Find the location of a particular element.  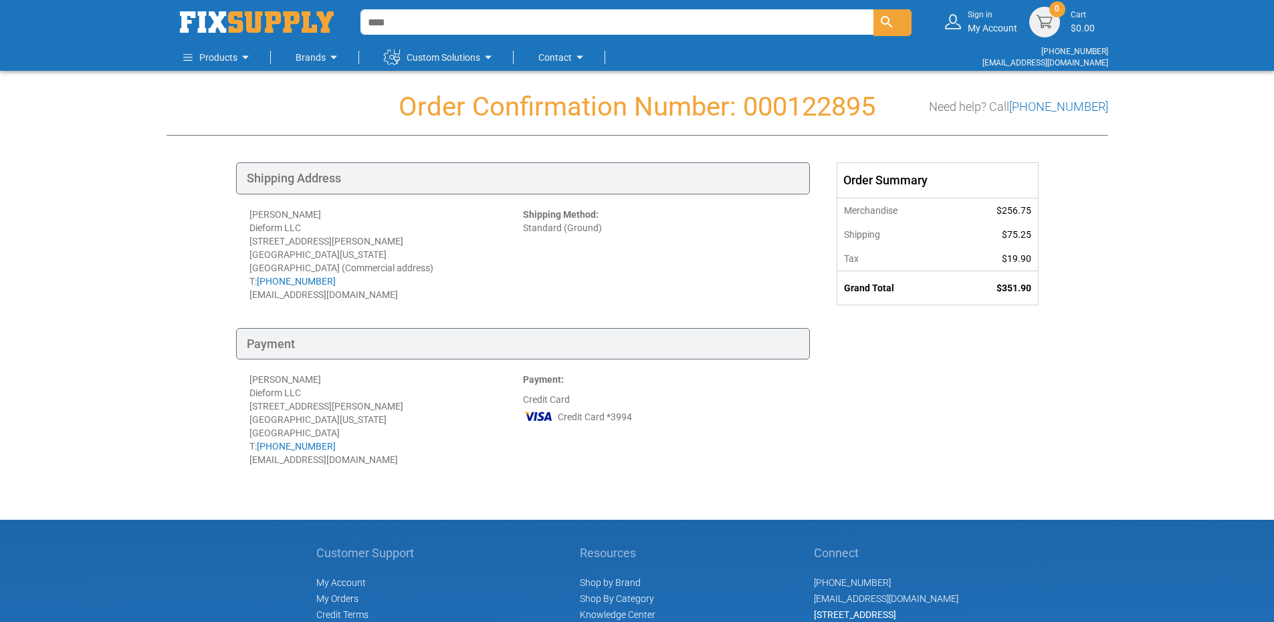

small: Cart is located at coordinates (1082, 15).